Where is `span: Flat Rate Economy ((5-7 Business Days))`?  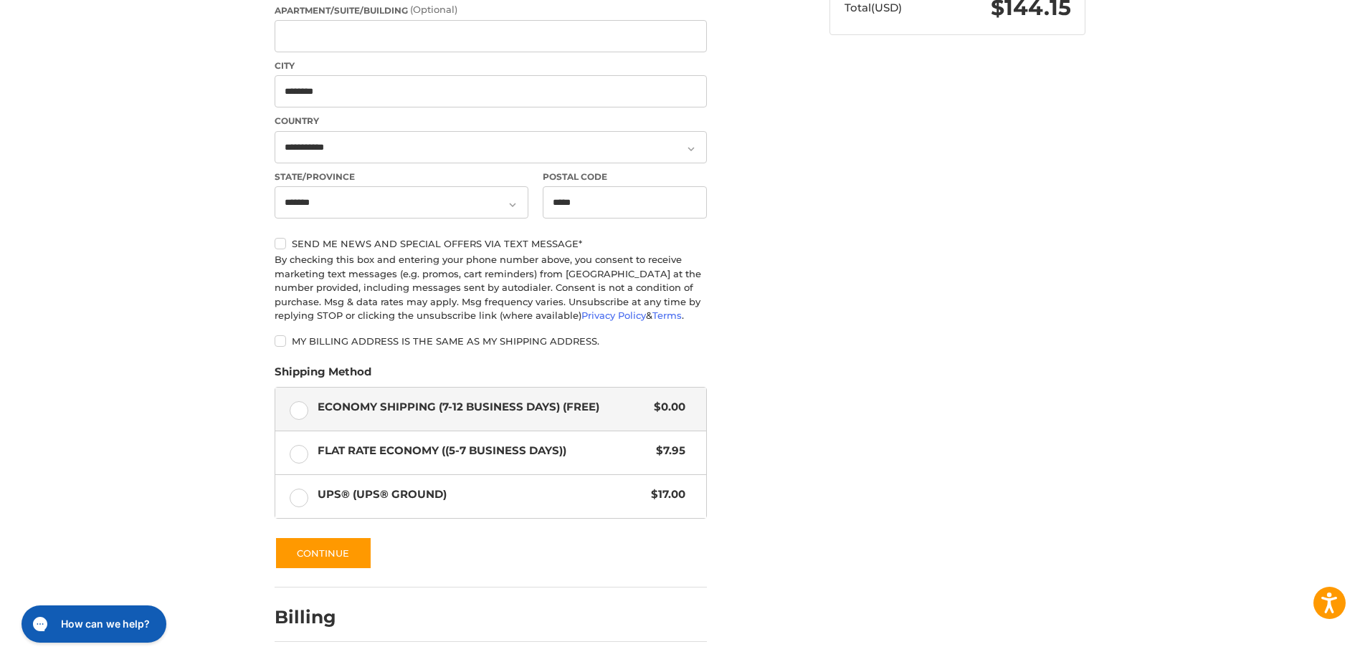 span: Flat Rate Economy ((5-7 Business Days)) is located at coordinates (483, 451).